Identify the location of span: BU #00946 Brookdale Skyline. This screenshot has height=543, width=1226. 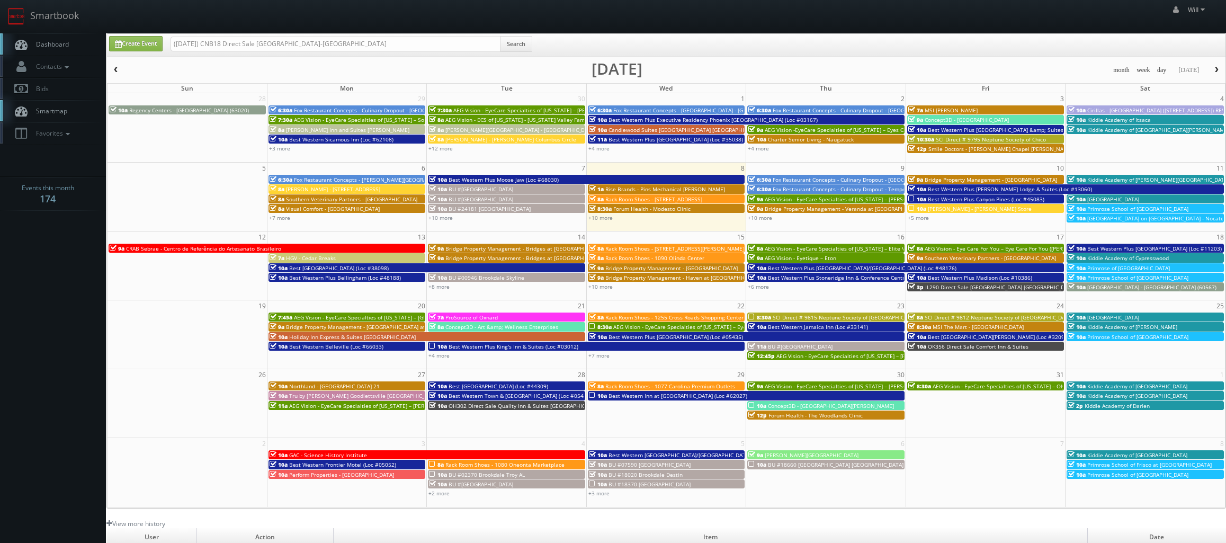
(486, 278).